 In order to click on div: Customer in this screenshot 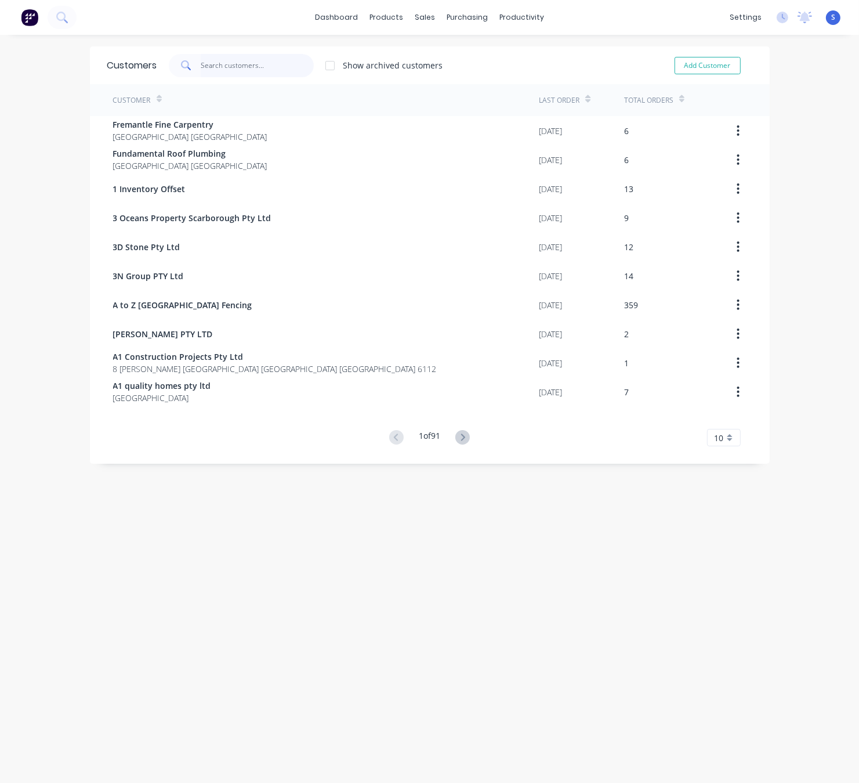, I will do `click(132, 100)`.